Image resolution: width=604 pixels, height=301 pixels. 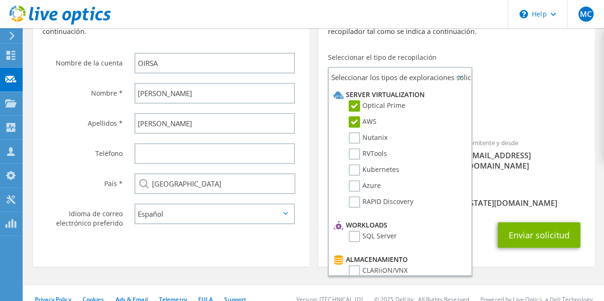 I want to click on div: Recopilaciones solicitadas, so click(x=456, y=109).